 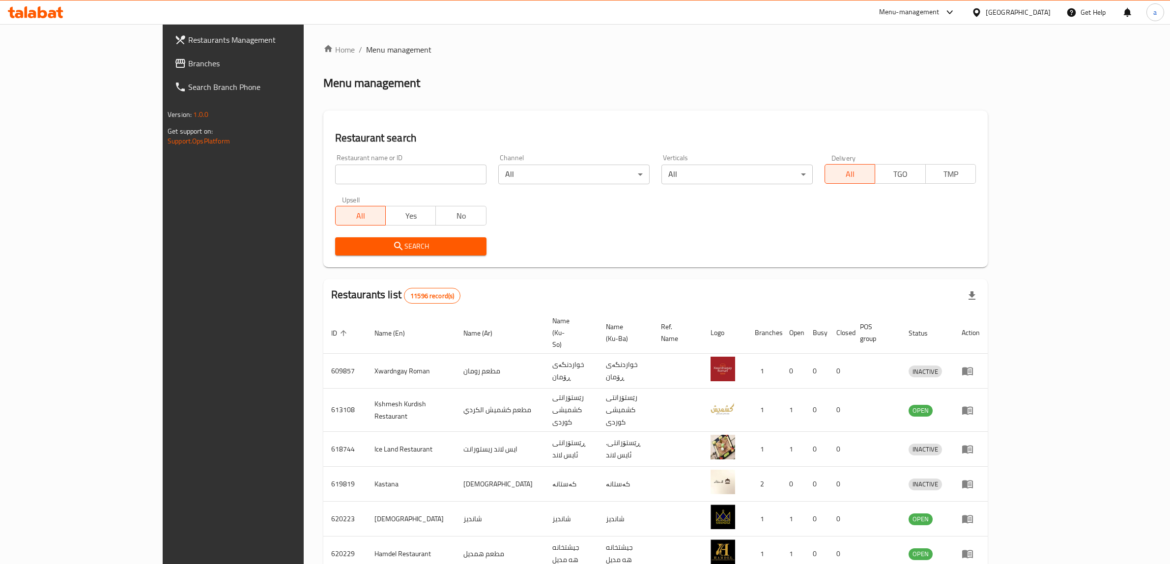 What do you see at coordinates (269, 63) in the screenshot?
I see `span: Branches` at bounding box center [269, 63].